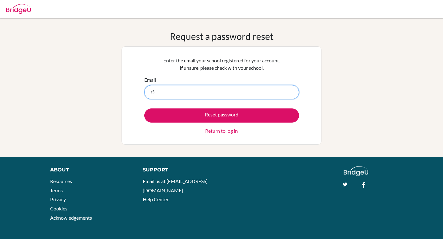 Image resolution: width=443 pixels, height=239 pixels. Describe the element at coordinates (90, 170) in the screenshot. I see `div: About` at that location.